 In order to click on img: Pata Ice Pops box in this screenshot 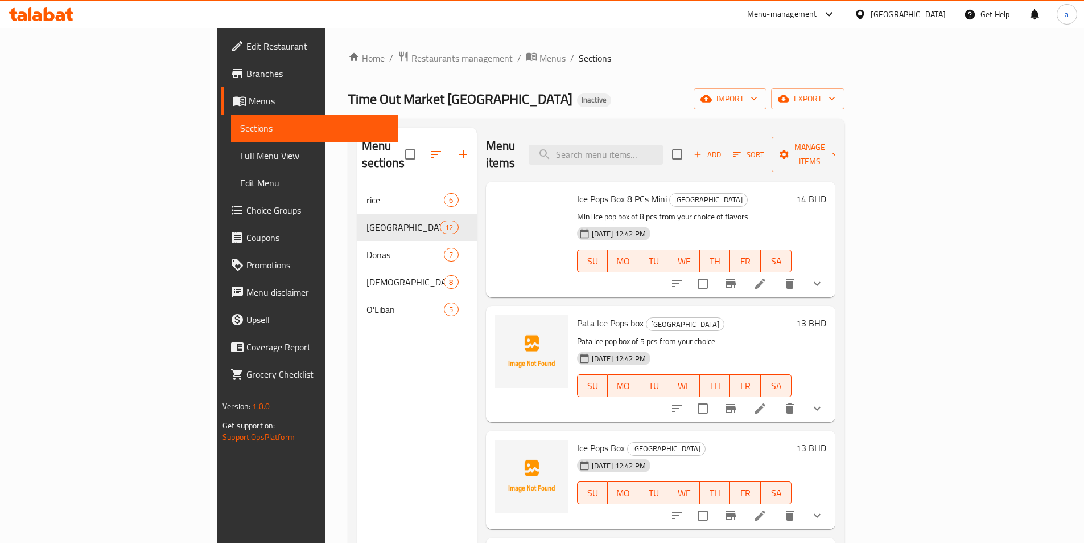, I will do `click(532, 351)`.